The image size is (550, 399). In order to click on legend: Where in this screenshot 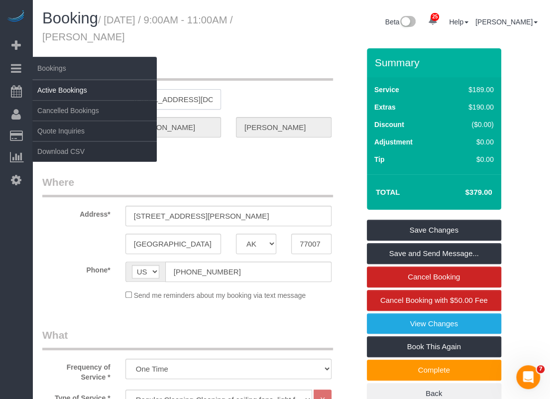, I will do `click(188, 186)`.